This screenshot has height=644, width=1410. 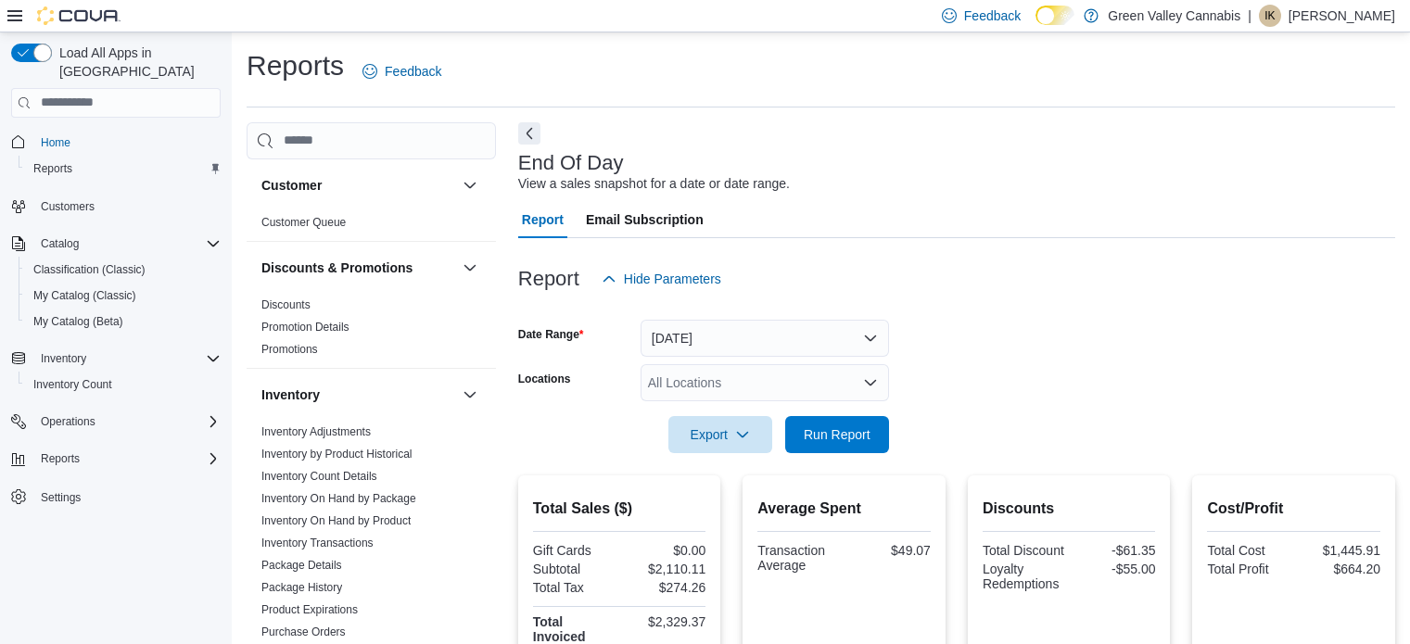 What do you see at coordinates (336, 454) in the screenshot?
I see `a: Inventory by Product Historical` at bounding box center [336, 454].